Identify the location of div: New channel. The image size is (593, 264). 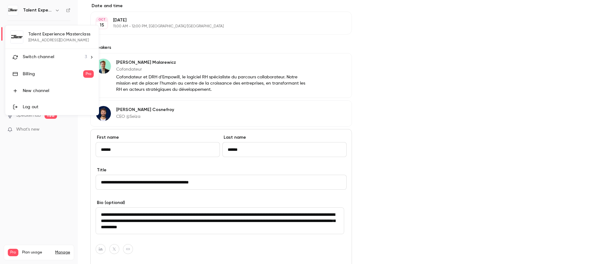
(58, 91).